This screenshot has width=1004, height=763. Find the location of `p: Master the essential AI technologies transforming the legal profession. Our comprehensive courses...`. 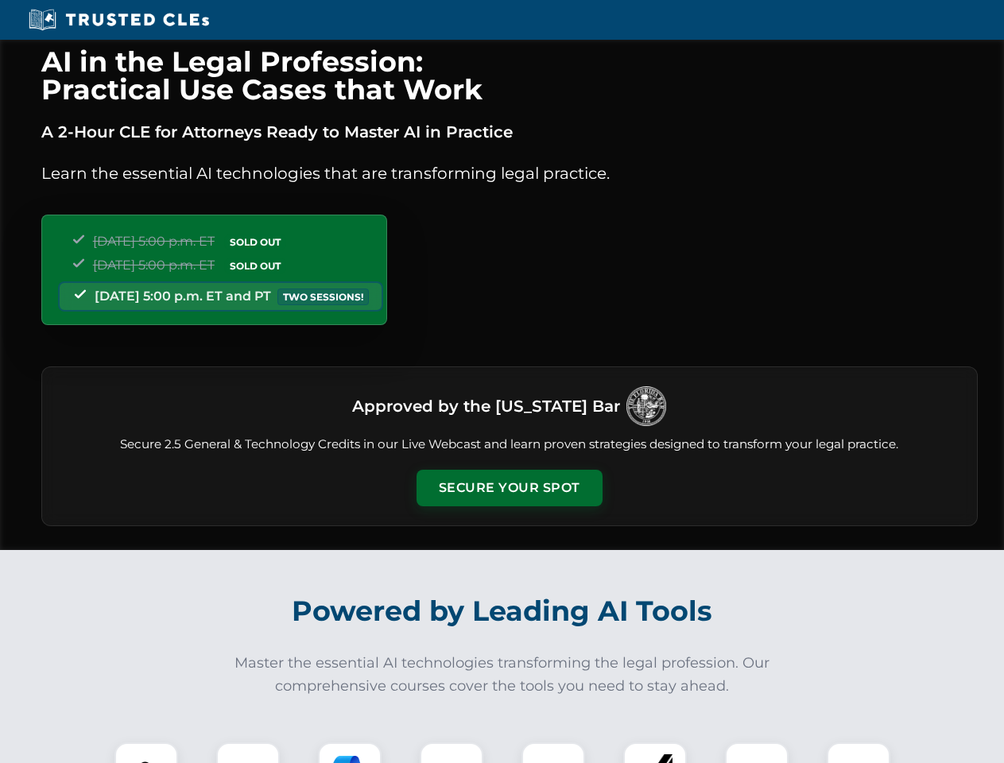

p: Master the essential AI technologies transforming the legal profession. Our comprehensive courses... is located at coordinates (502, 675).